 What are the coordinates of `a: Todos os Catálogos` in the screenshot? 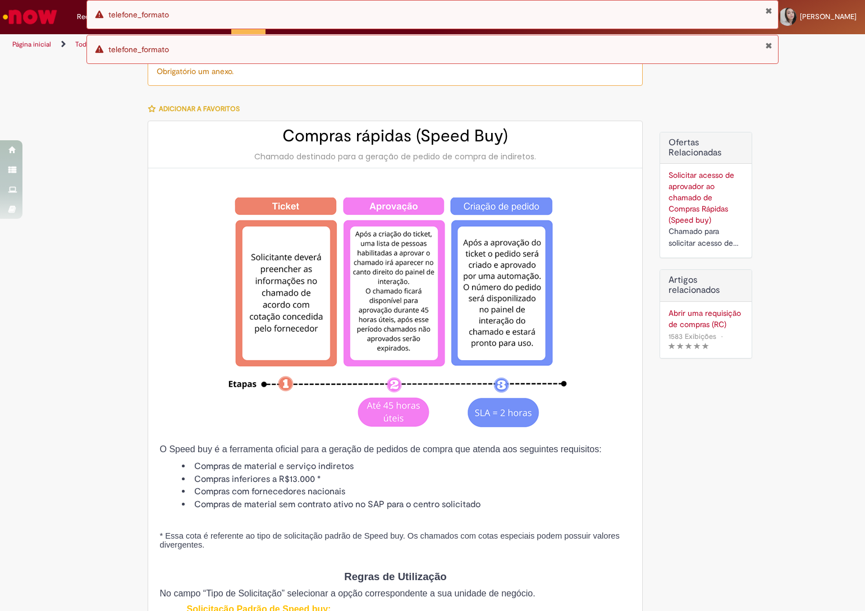 It's located at (105, 44).